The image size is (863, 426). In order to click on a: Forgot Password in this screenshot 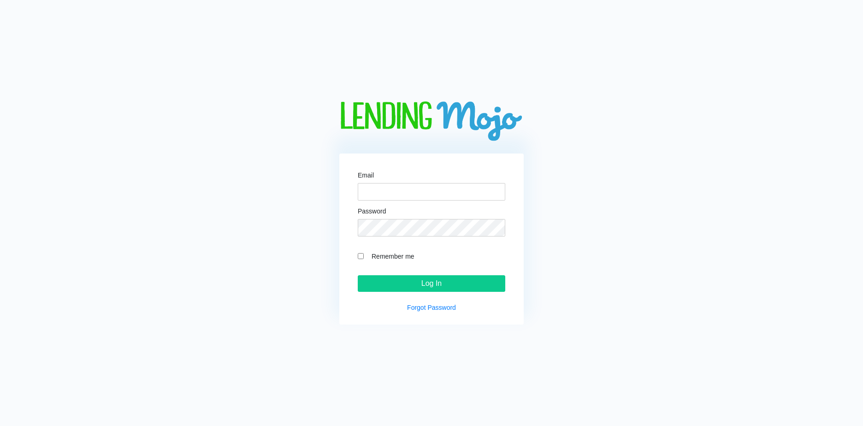, I will do `click(431, 307)`.